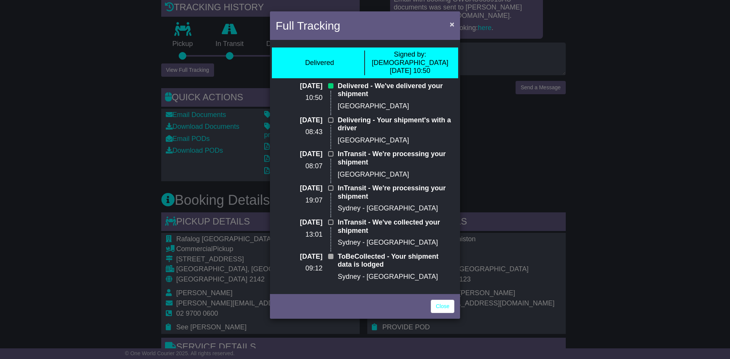 The height and width of the screenshot is (359, 730). What do you see at coordinates (308, 25) in the screenshot?
I see `h4: Full Tracking` at bounding box center [308, 25].